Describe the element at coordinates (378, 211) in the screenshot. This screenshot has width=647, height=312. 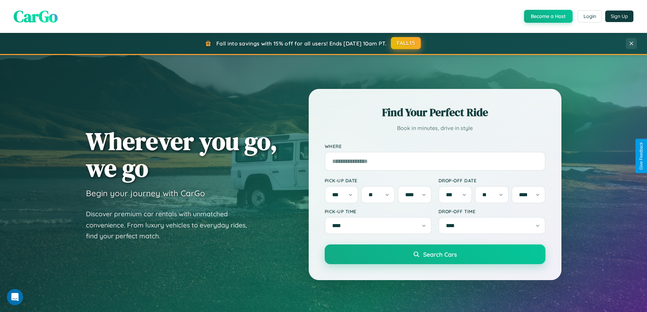
I see `label: Pick-up Time` at that location.